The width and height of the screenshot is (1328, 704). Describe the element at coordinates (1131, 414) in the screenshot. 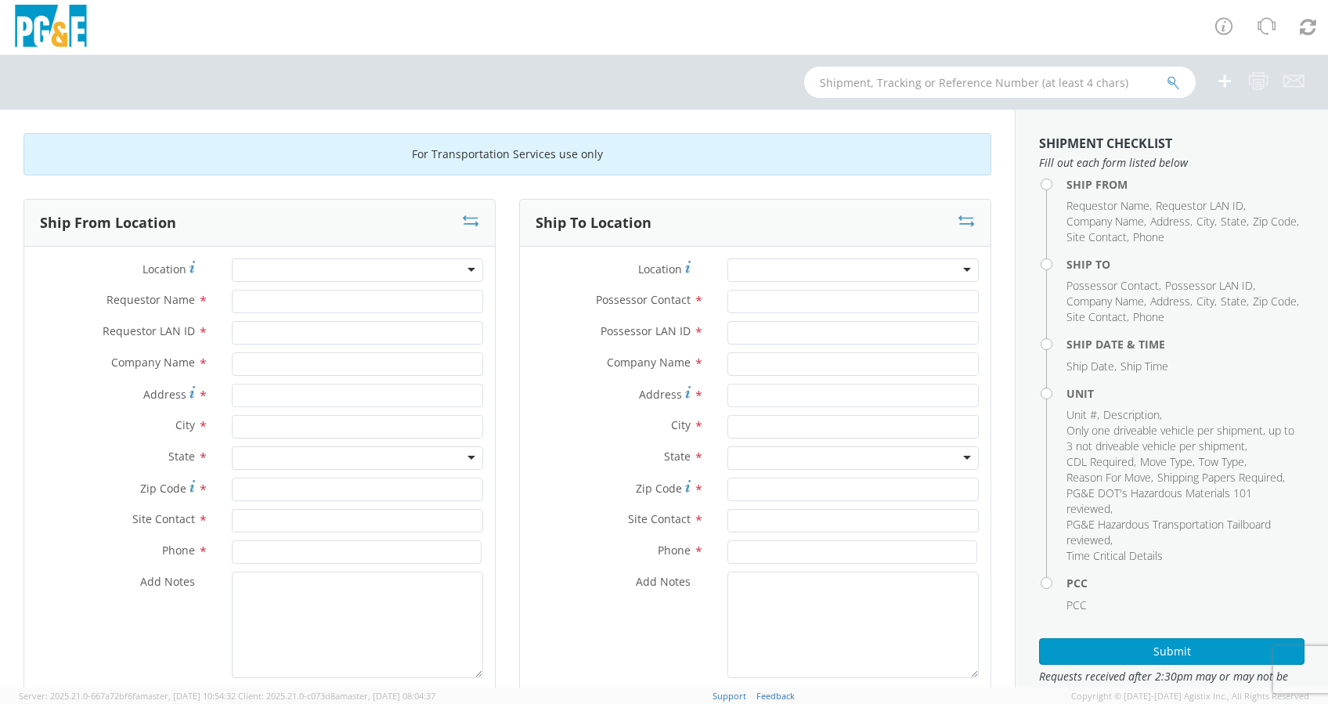

I see `span: Description` at that location.